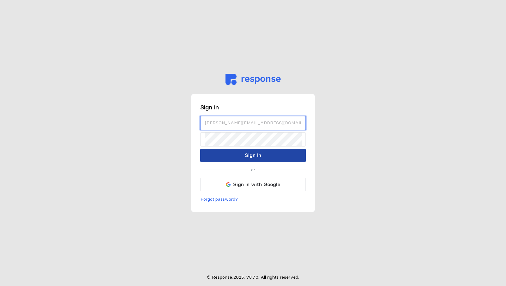 The height and width of the screenshot is (286, 506). What do you see at coordinates (253, 155) in the screenshot?
I see `p: Sign In` at bounding box center [253, 155].